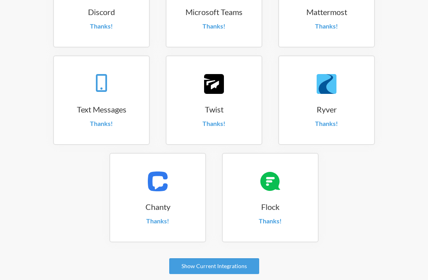  What do you see at coordinates (214, 266) in the screenshot?
I see `a: Show Current Integrations` at bounding box center [214, 266].